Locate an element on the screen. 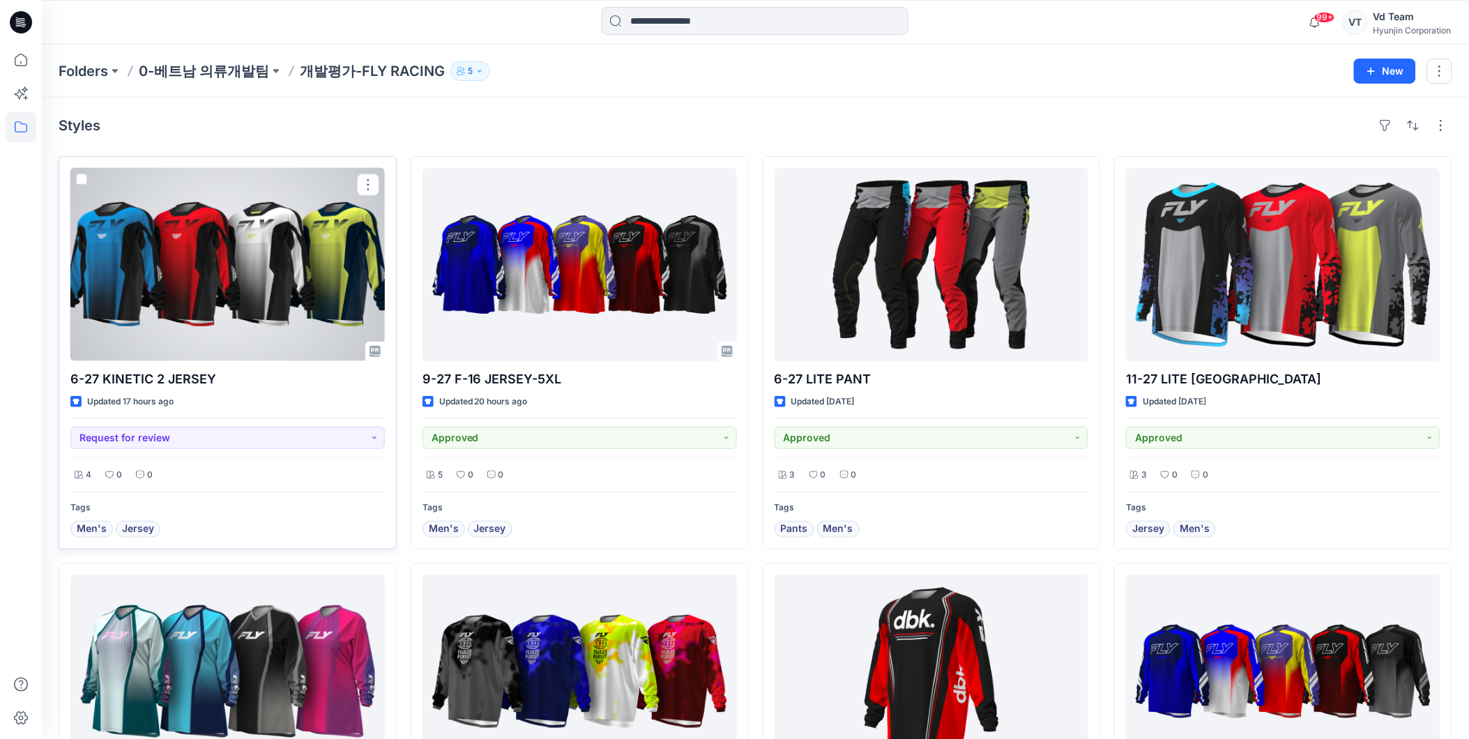  button: 5 is located at coordinates (470, 71).